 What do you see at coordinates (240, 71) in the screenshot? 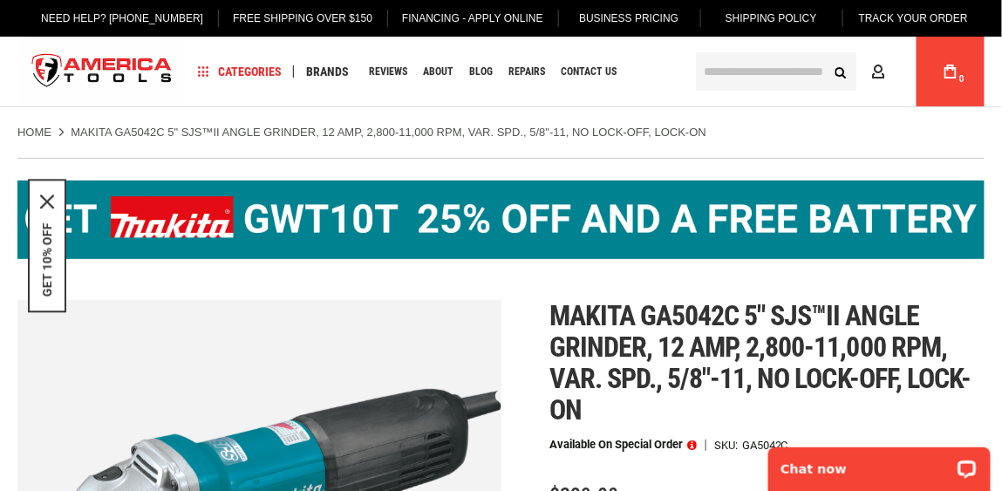
I see `a: Categories` at bounding box center [240, 71].